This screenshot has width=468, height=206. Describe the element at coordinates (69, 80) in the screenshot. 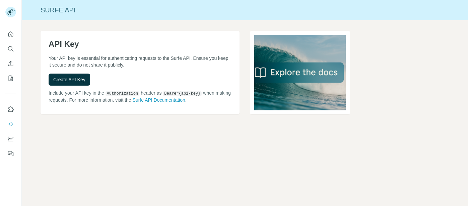

I see `button: Create API Key` at that location.